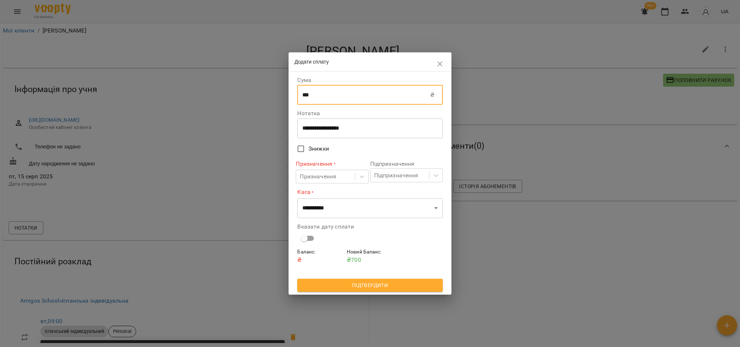 The height and width of the screenshot is (347, 740). Describe the element at coordinates (370, 285) in the screenshot. I see `button: Підтвердити` at that location.